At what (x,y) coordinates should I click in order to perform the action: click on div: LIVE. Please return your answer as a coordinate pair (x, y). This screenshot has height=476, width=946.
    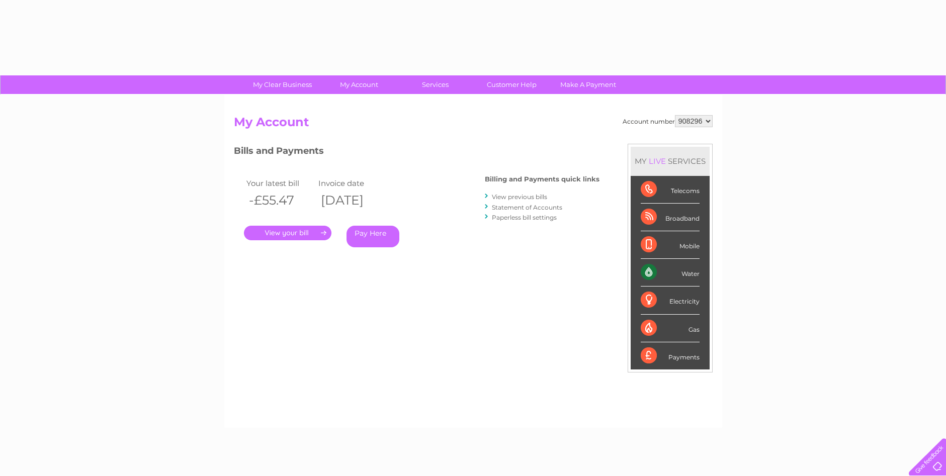
    Looking at the image, I should click on (657, 161).